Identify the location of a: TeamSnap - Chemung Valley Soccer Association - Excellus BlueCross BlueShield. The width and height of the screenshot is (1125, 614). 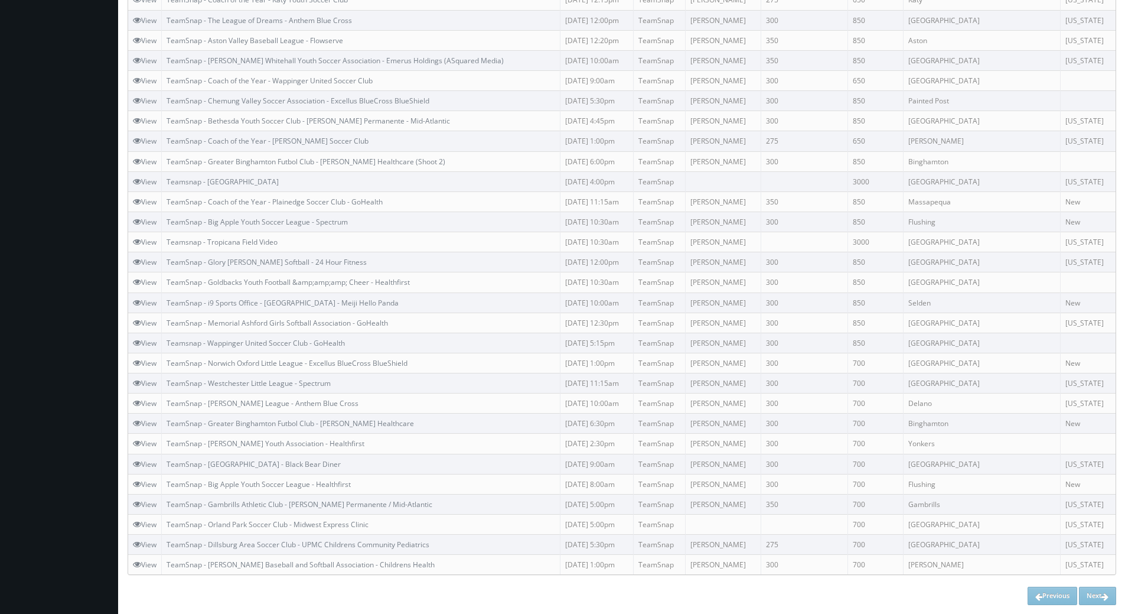
(298, 100).